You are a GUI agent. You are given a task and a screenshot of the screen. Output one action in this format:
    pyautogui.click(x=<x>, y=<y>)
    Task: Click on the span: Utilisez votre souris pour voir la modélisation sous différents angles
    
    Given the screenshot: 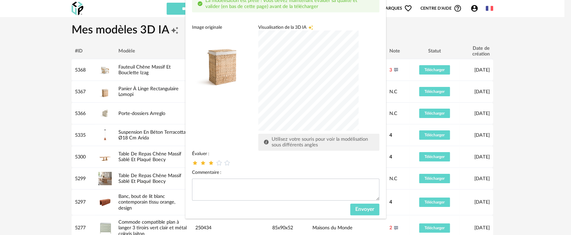 What is the action you would take?
    pyautogui.click(x=320, y=142)
    